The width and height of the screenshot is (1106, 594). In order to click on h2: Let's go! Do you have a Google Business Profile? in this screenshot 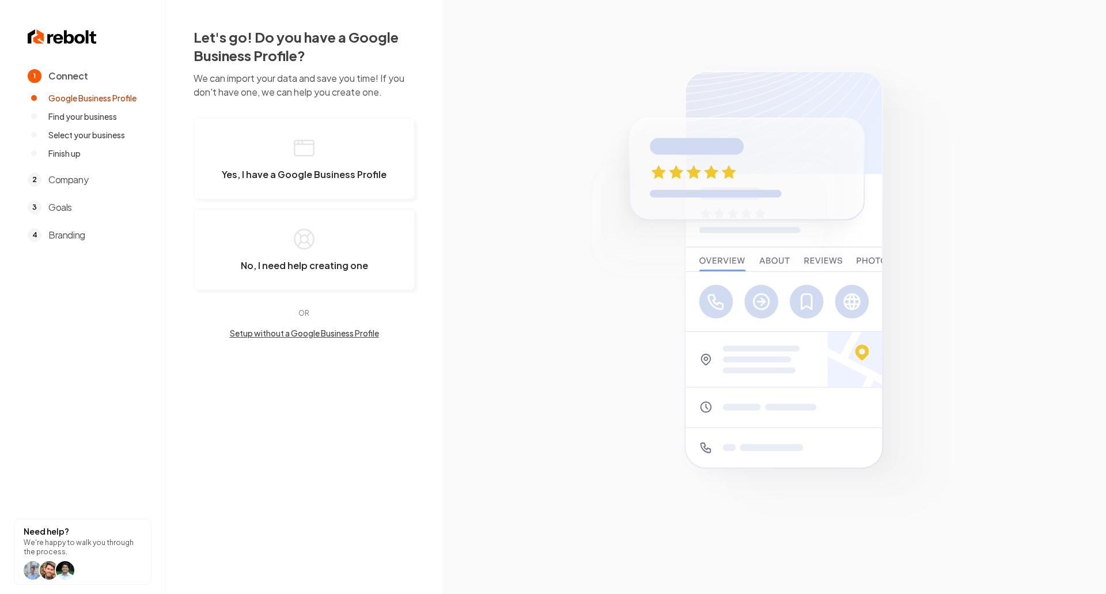, I will do `click(304, 46)`.